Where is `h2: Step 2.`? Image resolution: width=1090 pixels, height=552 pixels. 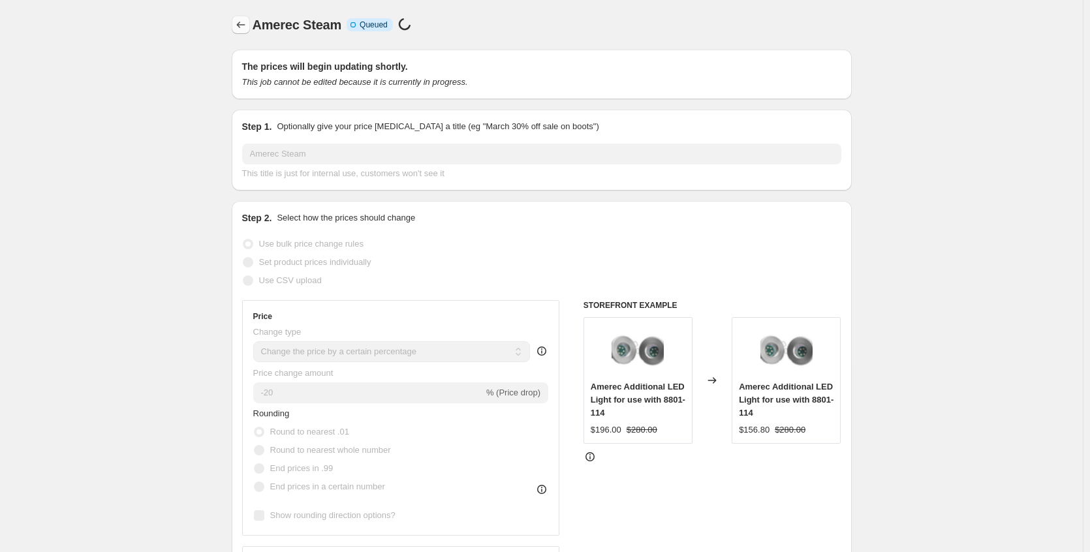 h2: Step 2. is located at coordinates (257, 218).